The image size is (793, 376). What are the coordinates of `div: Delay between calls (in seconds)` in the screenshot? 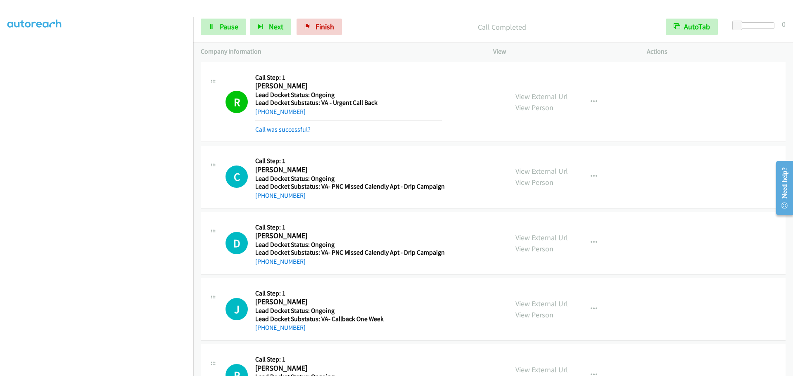 It's located at (755, 26).